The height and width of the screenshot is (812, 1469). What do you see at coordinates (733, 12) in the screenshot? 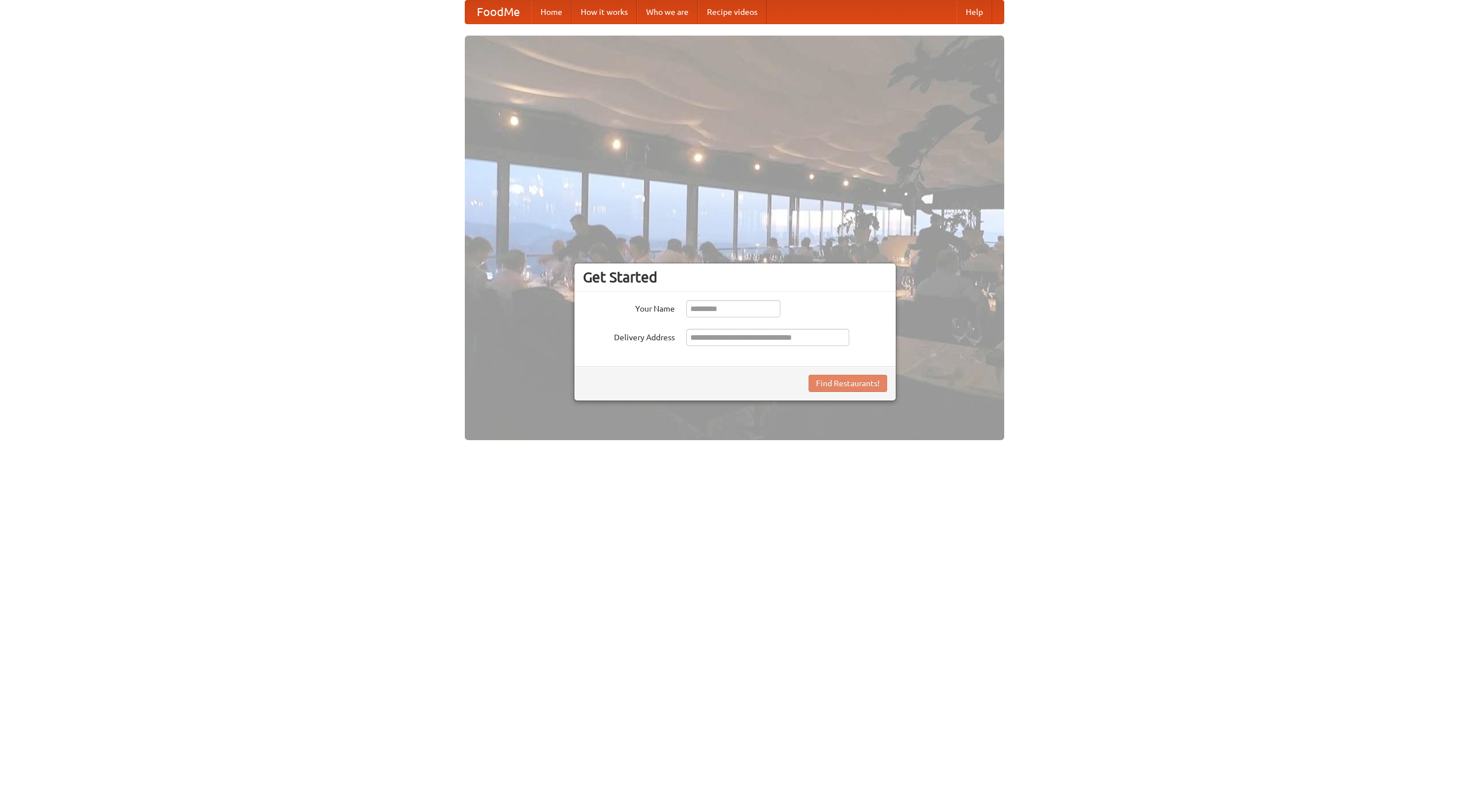
I see `a: Recipe videos` at bounding box center [733, 12].